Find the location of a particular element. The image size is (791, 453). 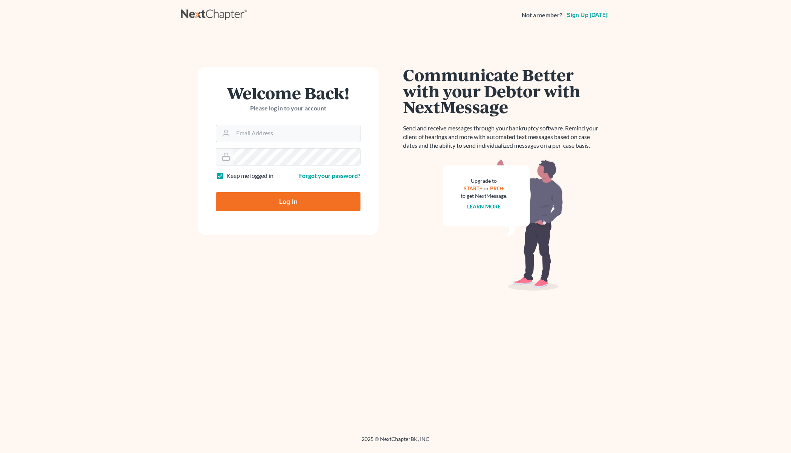

div: 2025 © NextChapterBK, INC is located at coordinates (395, 442).